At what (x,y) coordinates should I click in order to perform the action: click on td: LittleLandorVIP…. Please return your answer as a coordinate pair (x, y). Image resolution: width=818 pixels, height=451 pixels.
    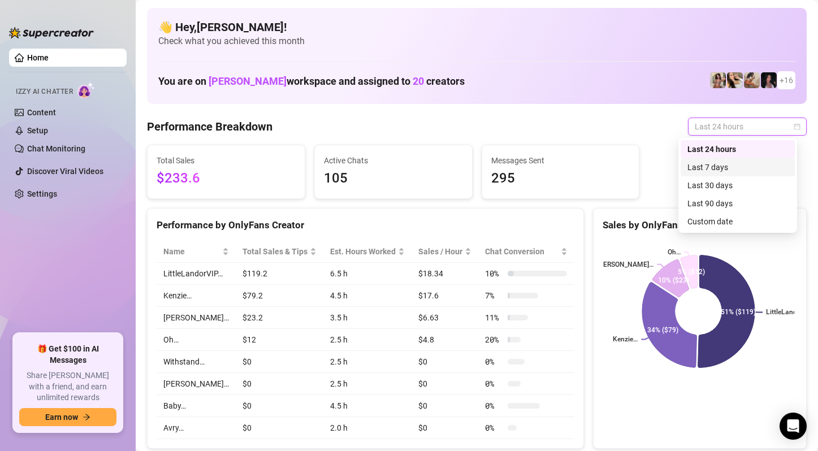
    Looking at the image, I should click on (196, 274).